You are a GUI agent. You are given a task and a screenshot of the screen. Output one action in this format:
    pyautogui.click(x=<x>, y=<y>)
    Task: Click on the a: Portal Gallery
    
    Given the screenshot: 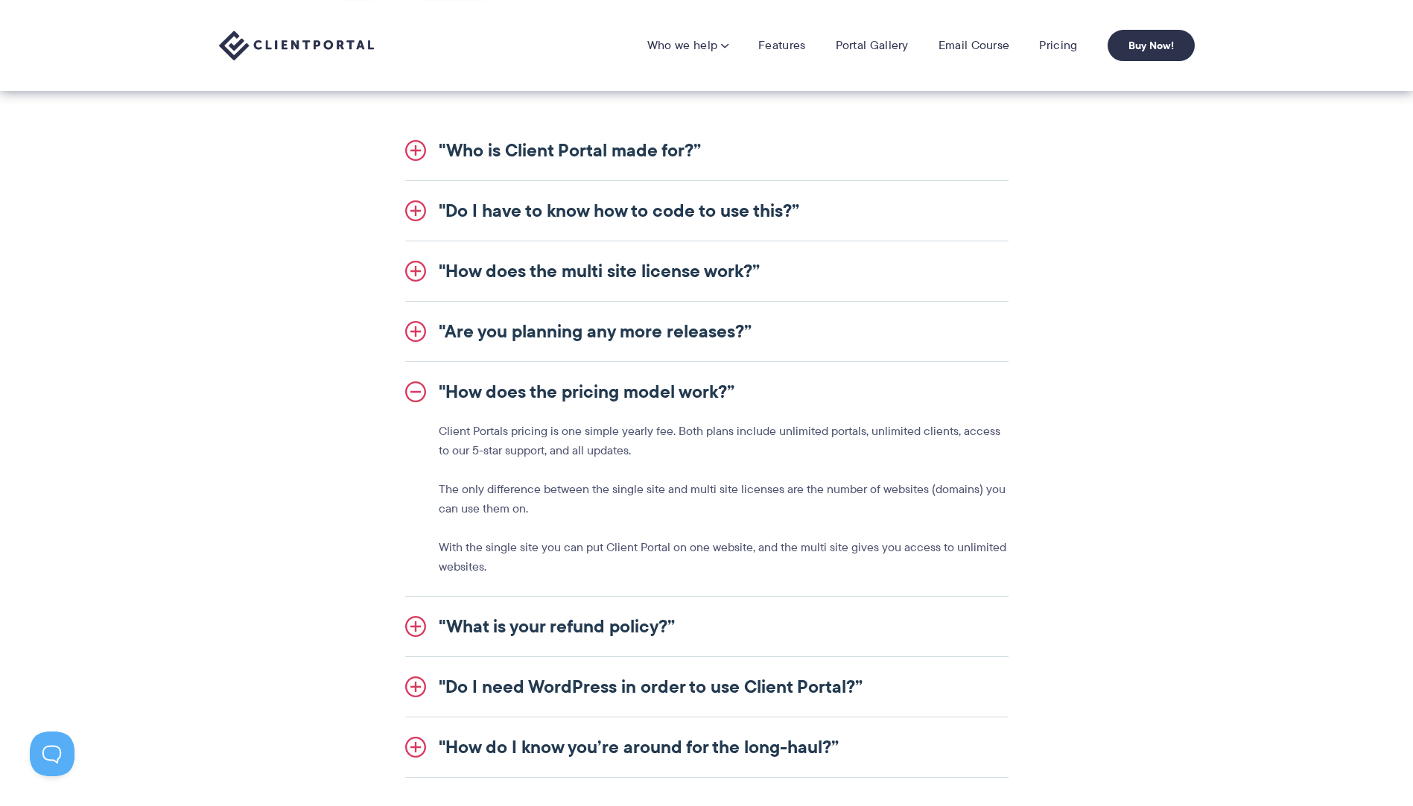 What is the action you would take?
    pyautogui.click(x=873, y=45)
    